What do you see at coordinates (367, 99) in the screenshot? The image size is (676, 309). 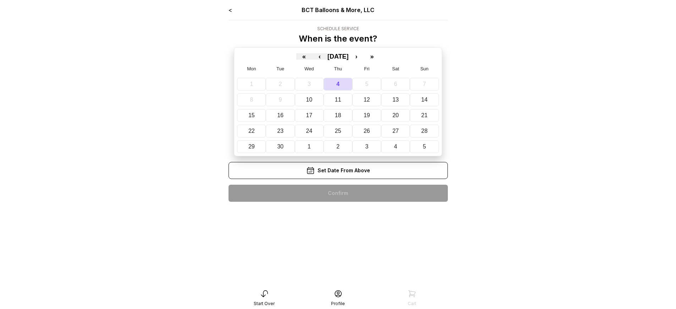 I see `abbr: September 12, 2025` at bounding box center [367, 99].